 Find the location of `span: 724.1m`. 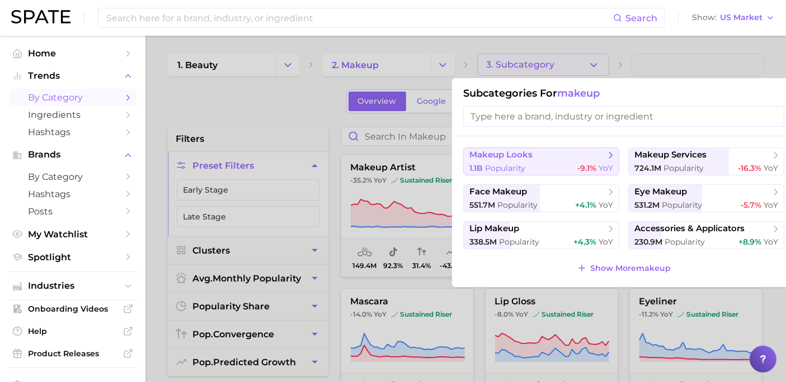

span: 724.1m is located at coordinates (647, 168).